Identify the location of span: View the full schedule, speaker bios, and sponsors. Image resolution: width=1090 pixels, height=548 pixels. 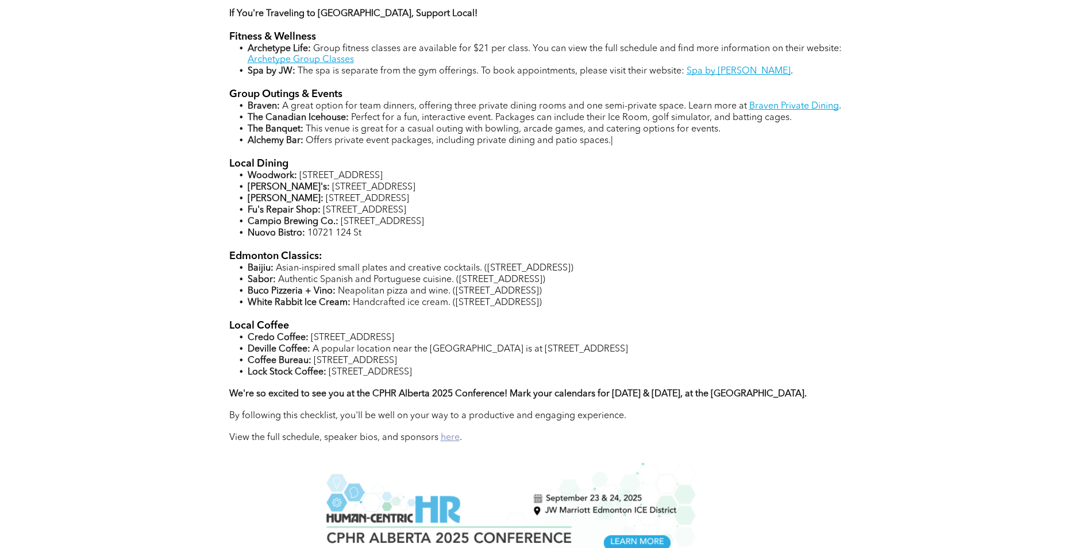
(334, 438).